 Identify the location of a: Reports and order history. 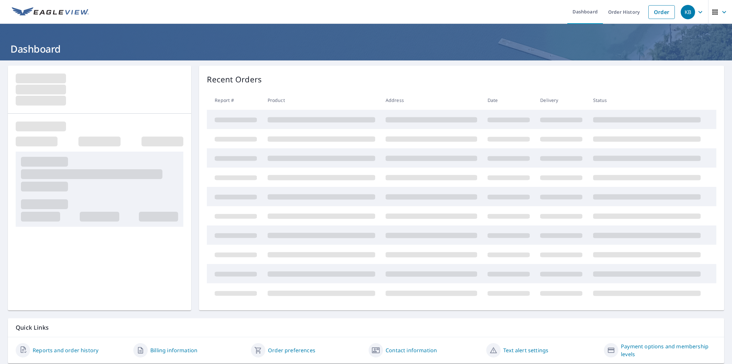
(65, 350).